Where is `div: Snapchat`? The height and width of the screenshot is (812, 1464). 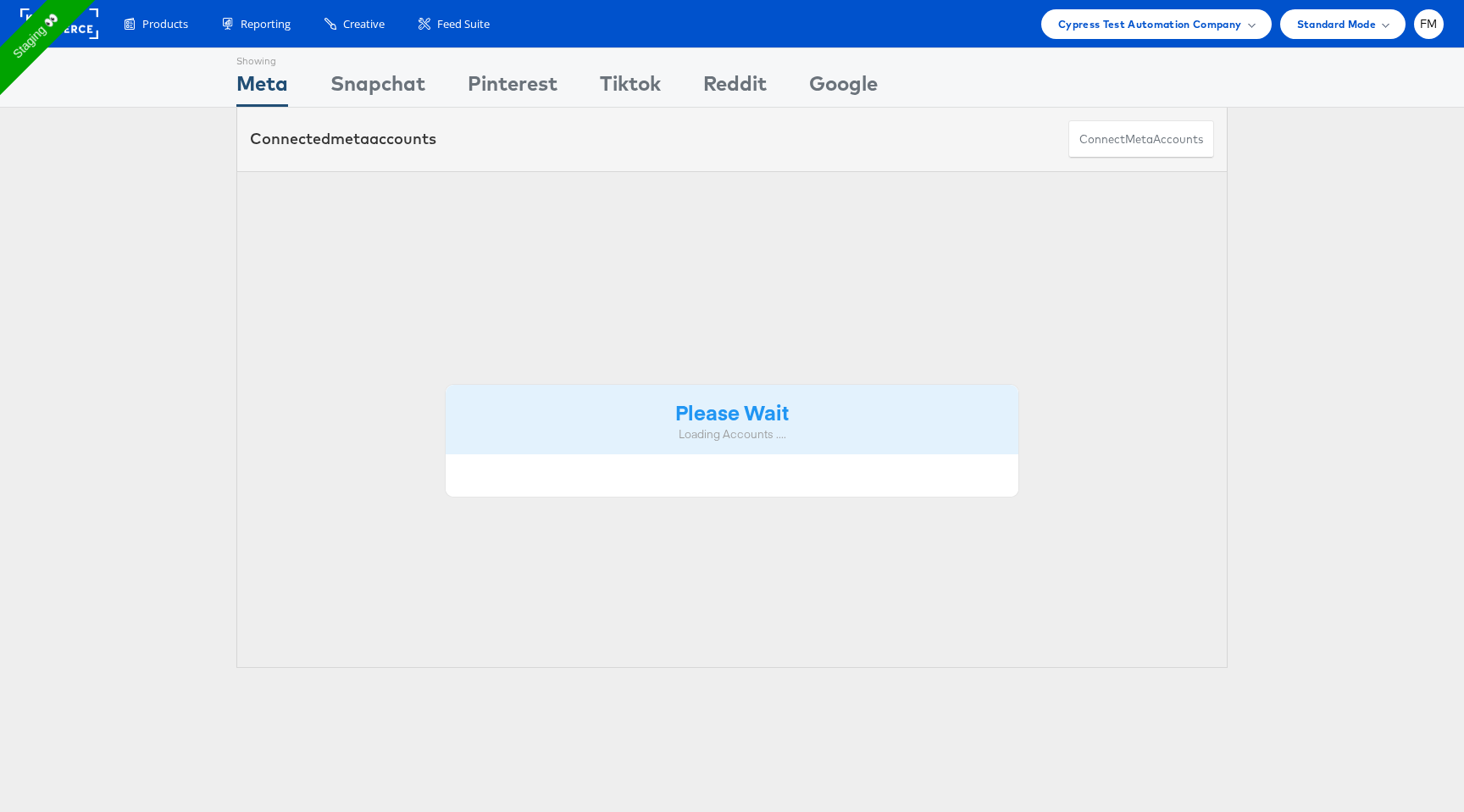 div: Snapchat is located at coordinates (378, 87).